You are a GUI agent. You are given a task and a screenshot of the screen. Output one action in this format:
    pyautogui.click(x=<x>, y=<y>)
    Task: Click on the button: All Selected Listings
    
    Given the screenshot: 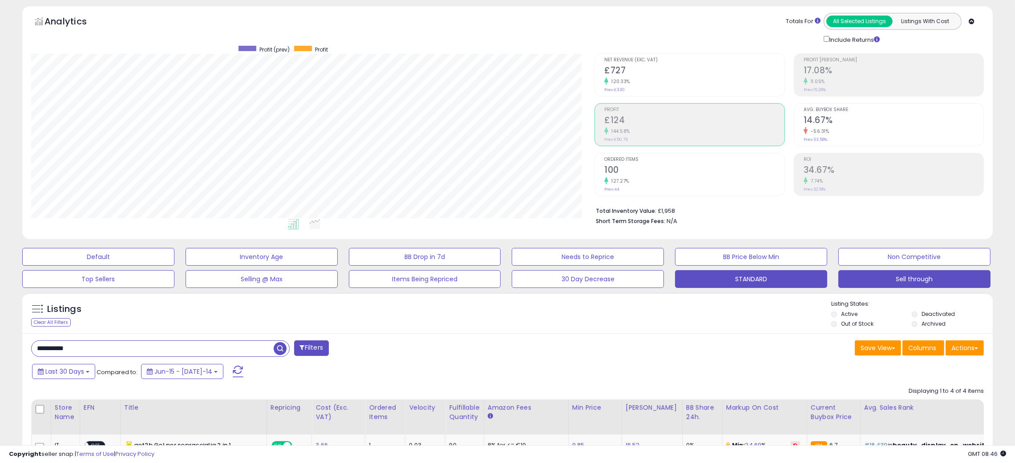 What is the action you would take?
    pyautogui.click(x=859, y=21)
    